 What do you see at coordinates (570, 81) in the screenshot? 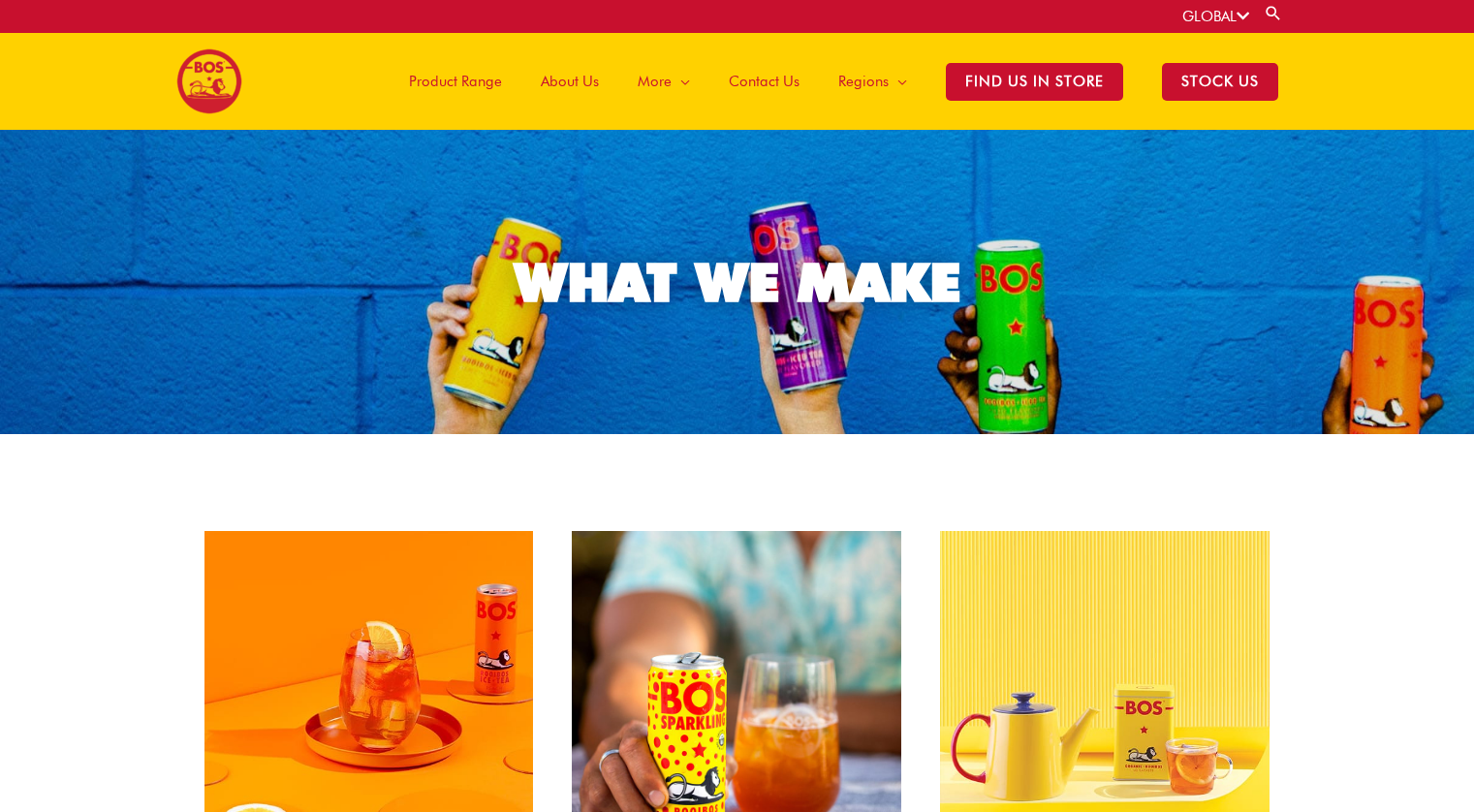
I see `a: About Us` at bounding box center [570, 81].